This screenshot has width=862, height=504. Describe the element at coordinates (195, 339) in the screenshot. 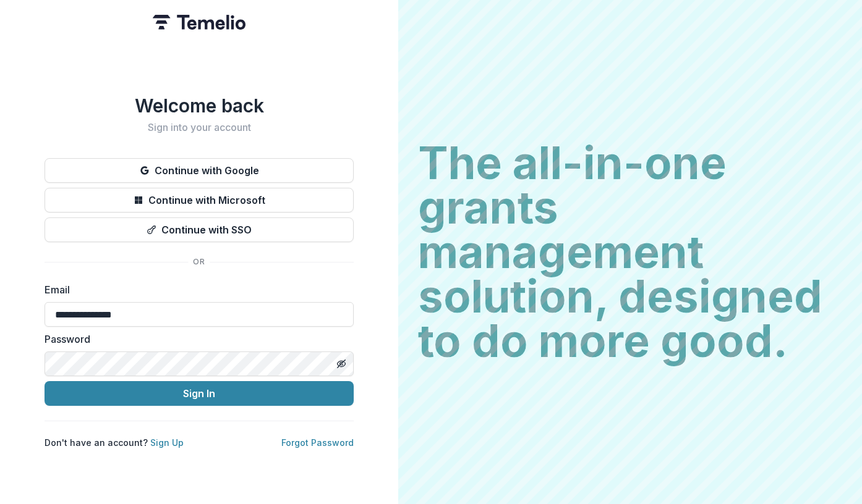

I see `label: Password` at that location.